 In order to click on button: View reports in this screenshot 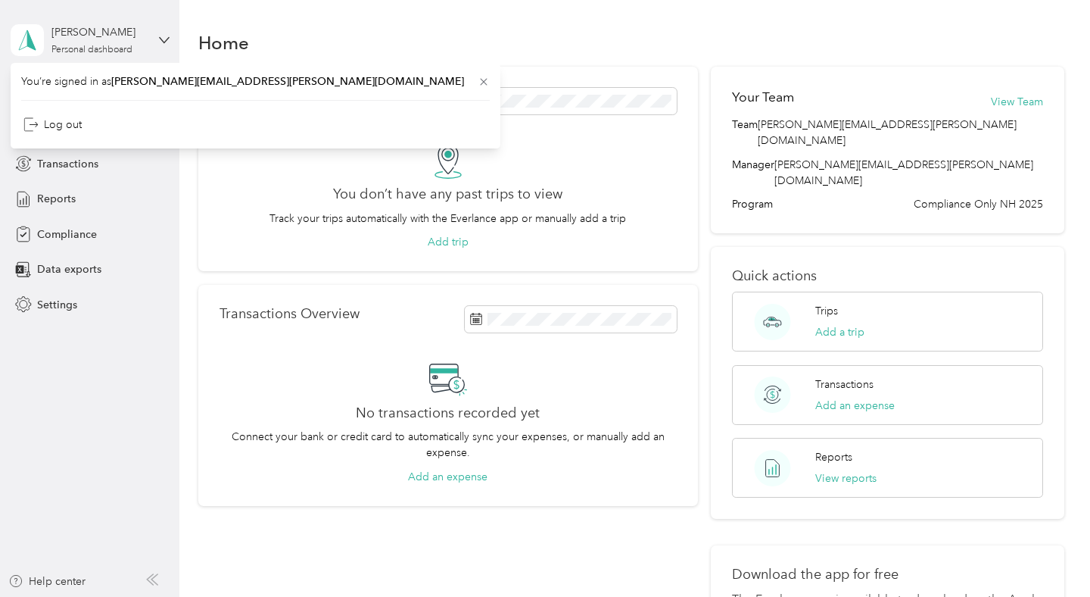, I will do `click(846, 478)`.